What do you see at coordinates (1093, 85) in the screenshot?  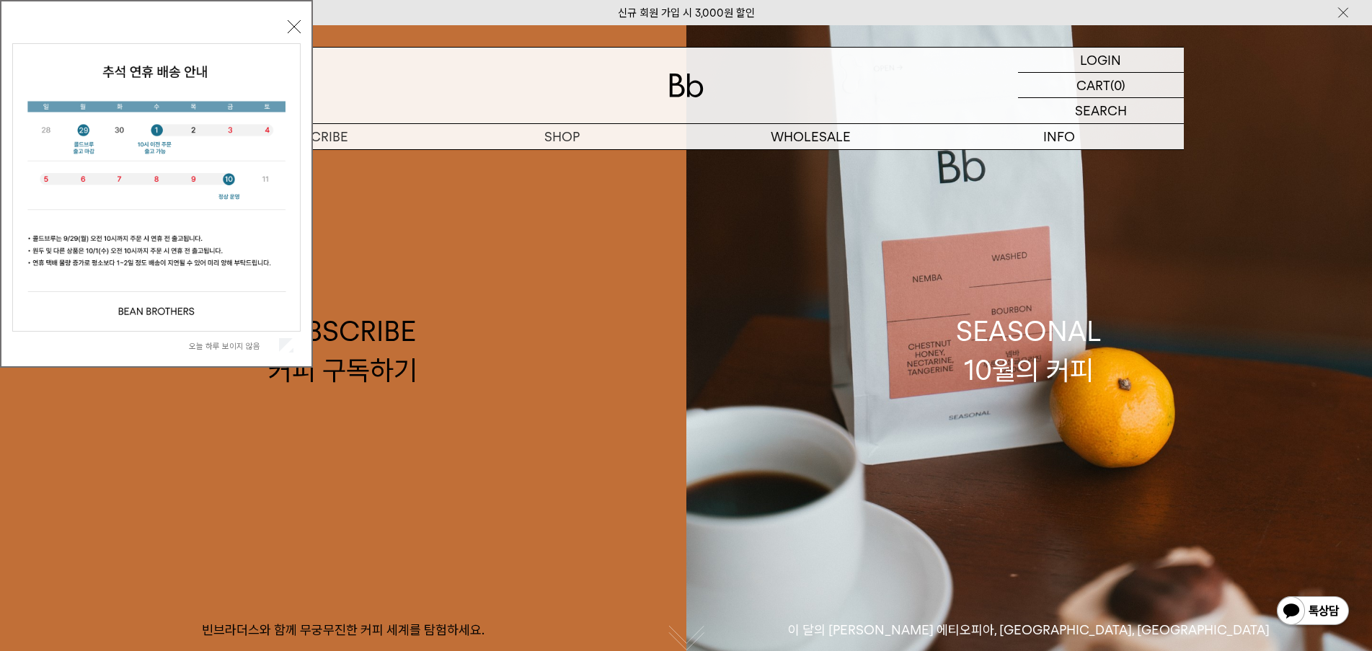 I see `p: CART` at bounding box center [1093, 85].